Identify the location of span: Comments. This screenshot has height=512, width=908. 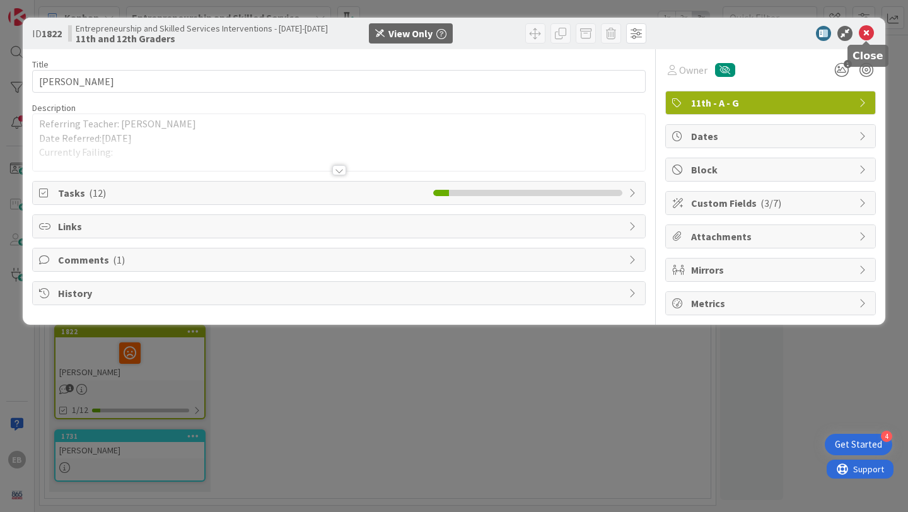
(340, 260).